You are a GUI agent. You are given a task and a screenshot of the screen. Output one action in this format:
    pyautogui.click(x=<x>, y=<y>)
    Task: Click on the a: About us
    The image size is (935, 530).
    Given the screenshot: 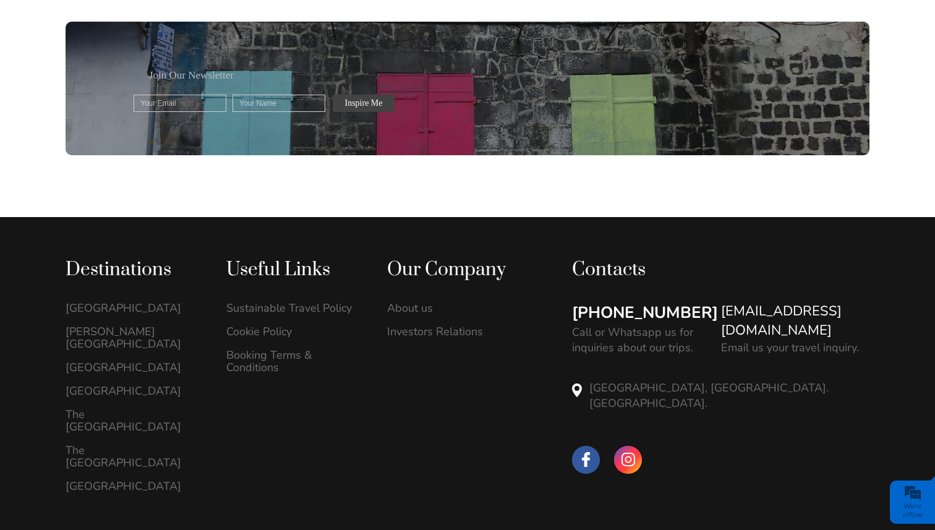 What is the action you would take?
    pyautogui.click(x=455, y=308)
    